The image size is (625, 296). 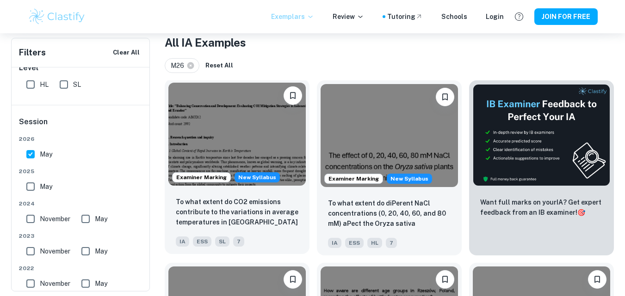 I want to click on button: Help and Feedback, so click(x=519, y=17).